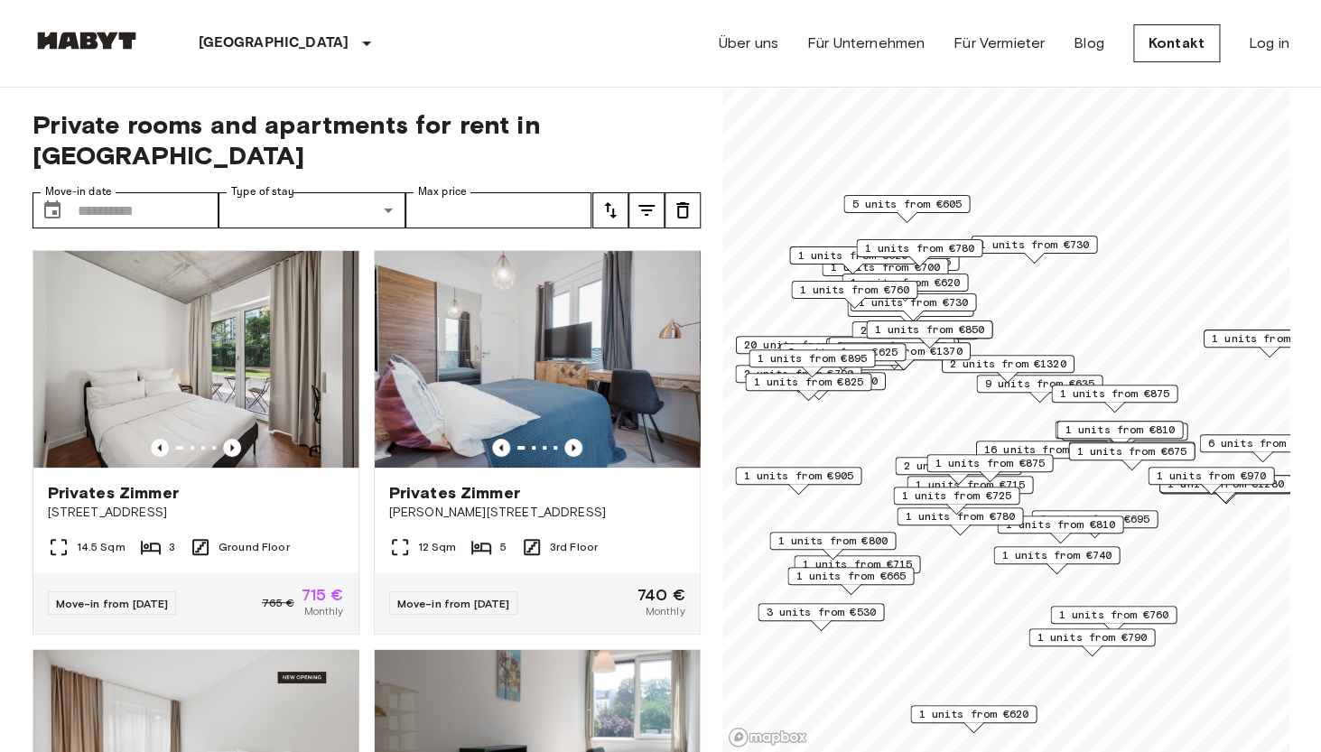  Describe the element at coordinates (172, 547) in the screenshot. I see `span: 3` at that location.